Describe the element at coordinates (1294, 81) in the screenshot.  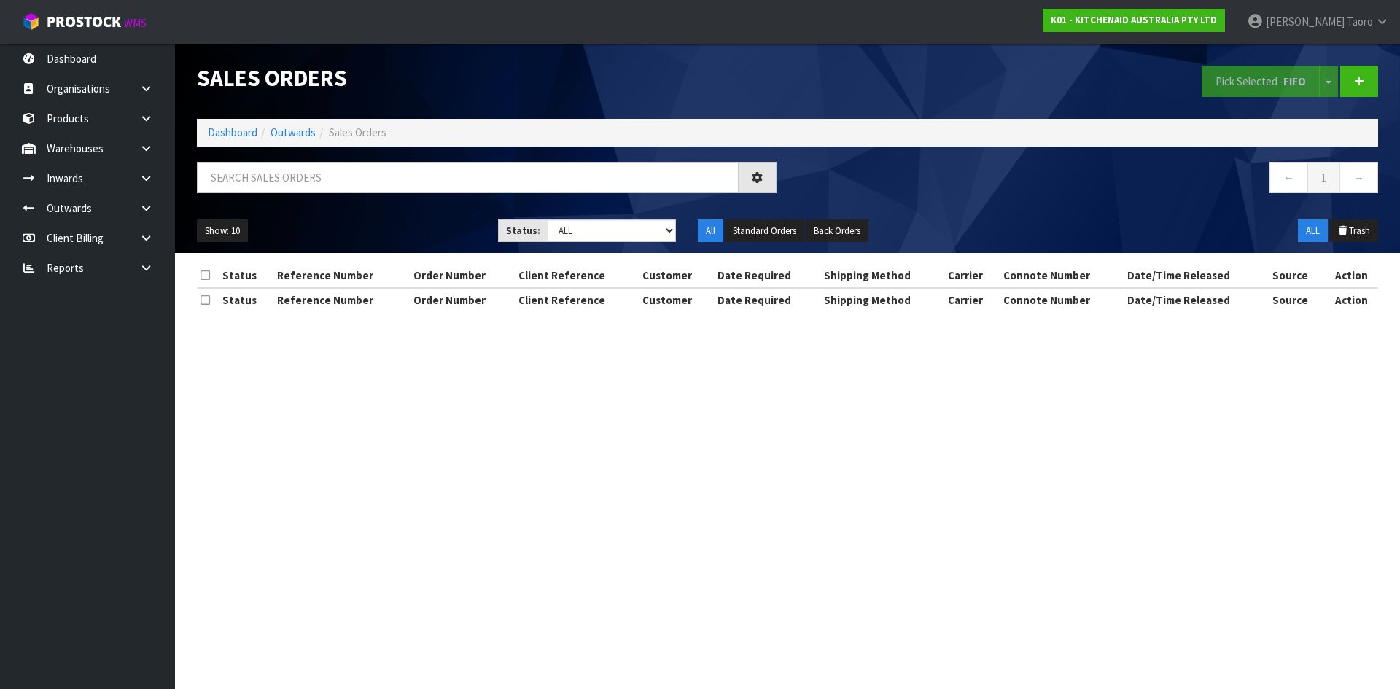
I see `strong: FIFO` at that location.